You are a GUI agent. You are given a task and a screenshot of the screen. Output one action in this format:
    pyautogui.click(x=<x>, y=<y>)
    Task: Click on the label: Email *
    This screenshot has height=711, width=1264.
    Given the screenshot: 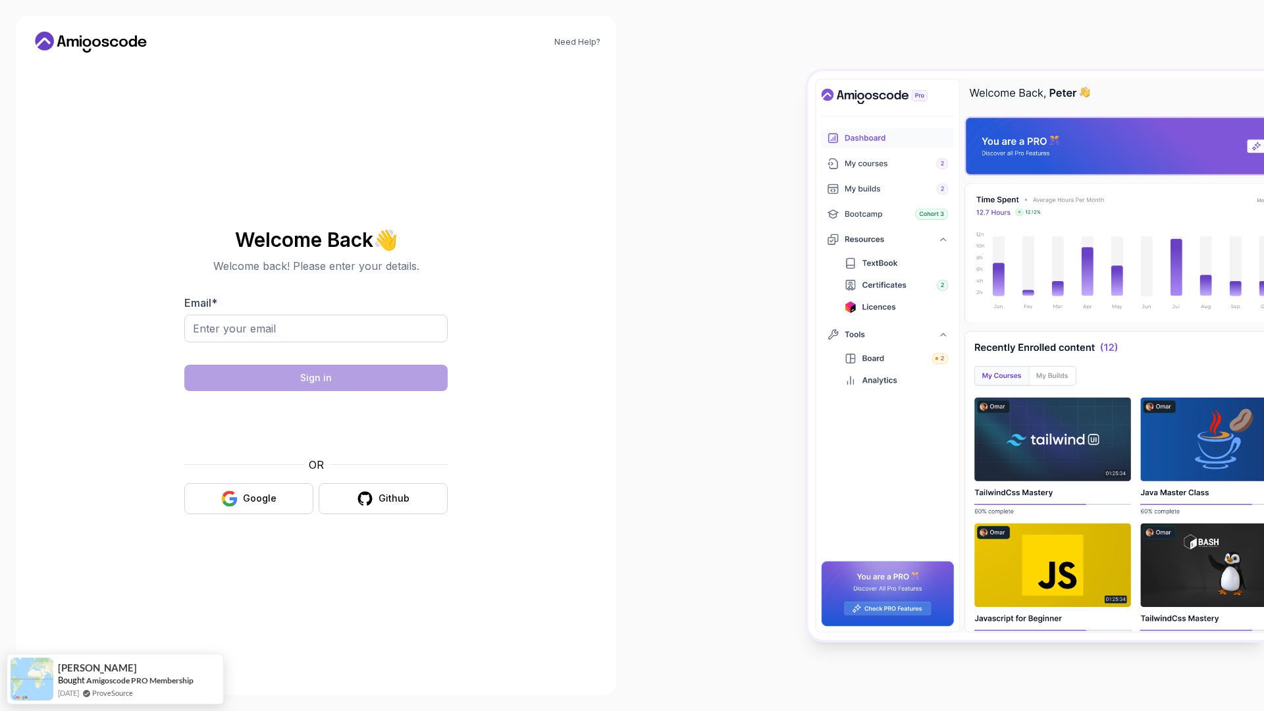 What is the action you would take?
    pyautogui.click(x=201, y=303)
    